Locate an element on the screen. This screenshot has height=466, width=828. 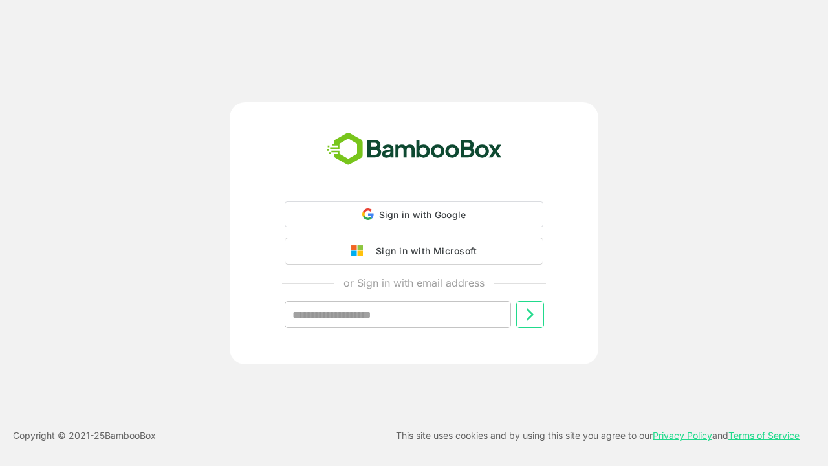
img: google is located at coordinates (360, 251).